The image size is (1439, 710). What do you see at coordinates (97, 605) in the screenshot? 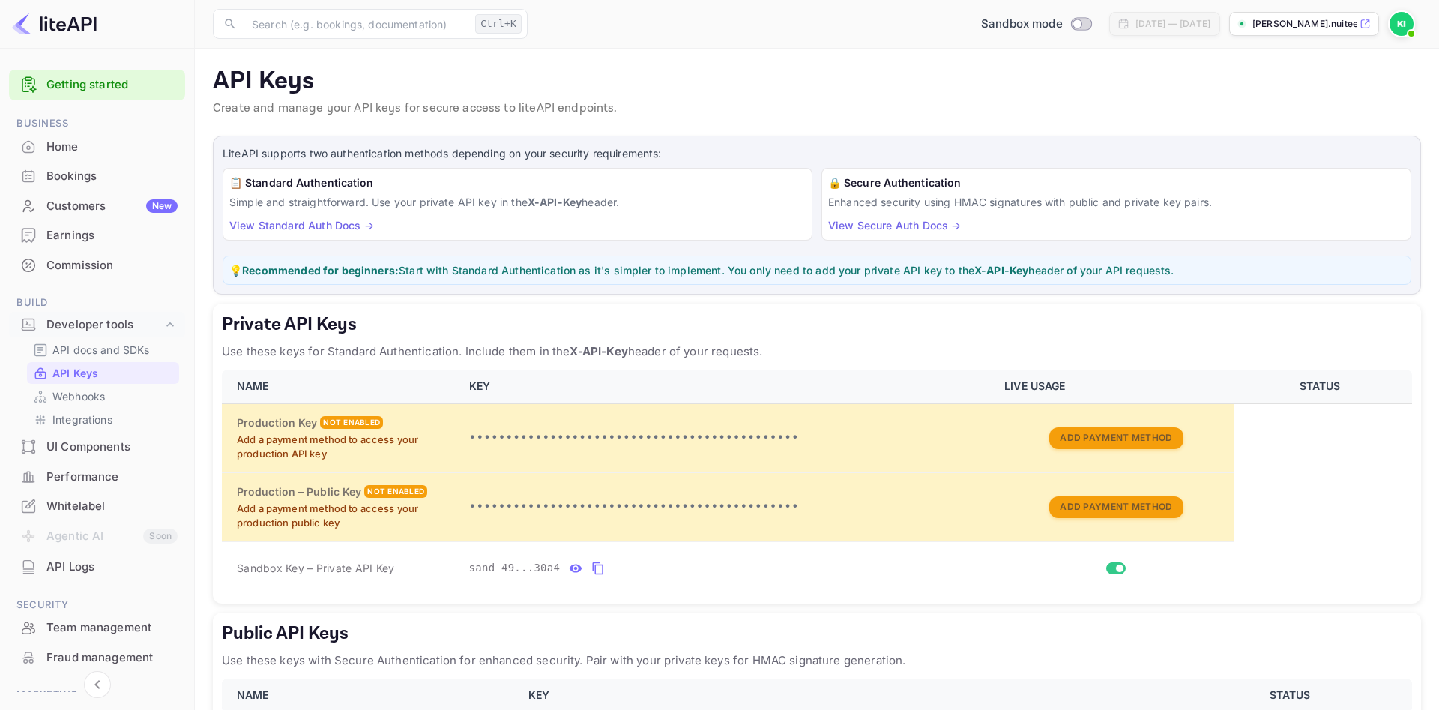
I see `span: Security` at bounding box center [97, 605].